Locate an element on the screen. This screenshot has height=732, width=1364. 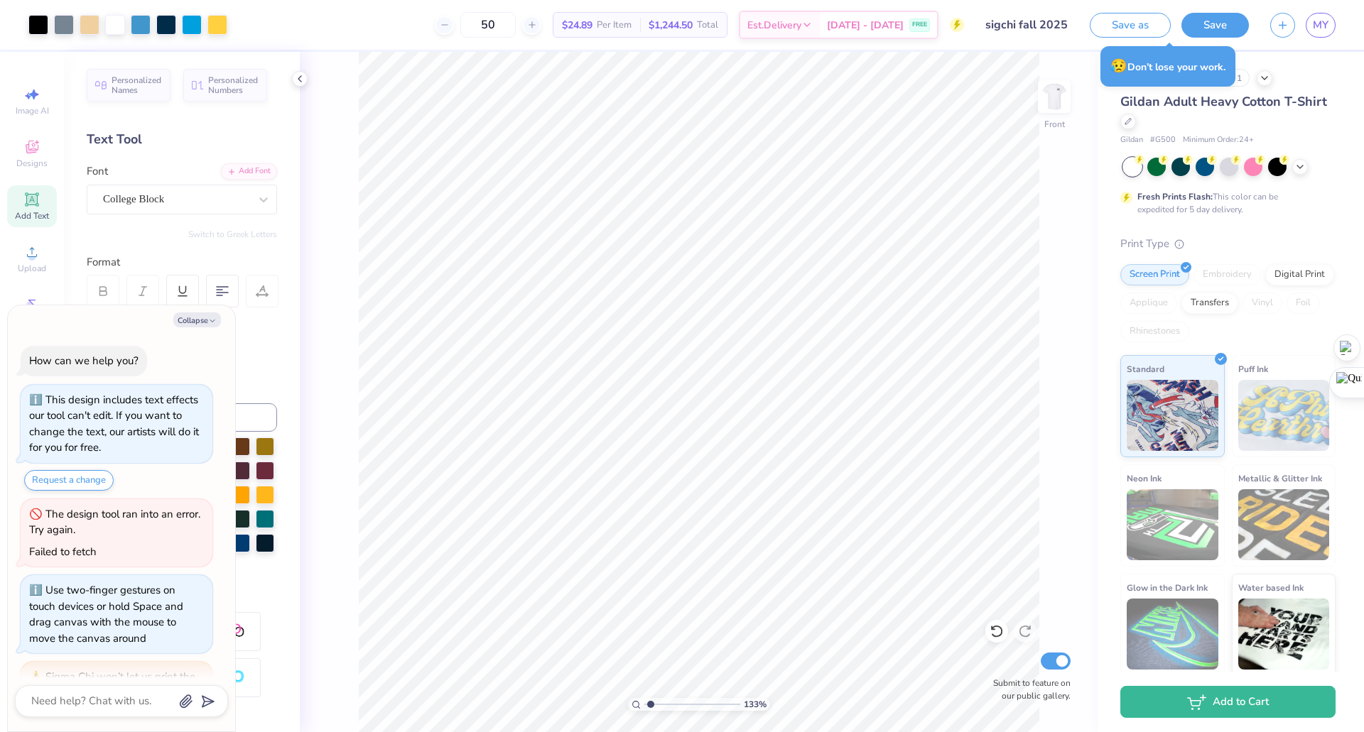
div: This design includes text effects our tool can't edit. If you want to change the text, our artist... is located at coordinates (114, 424).